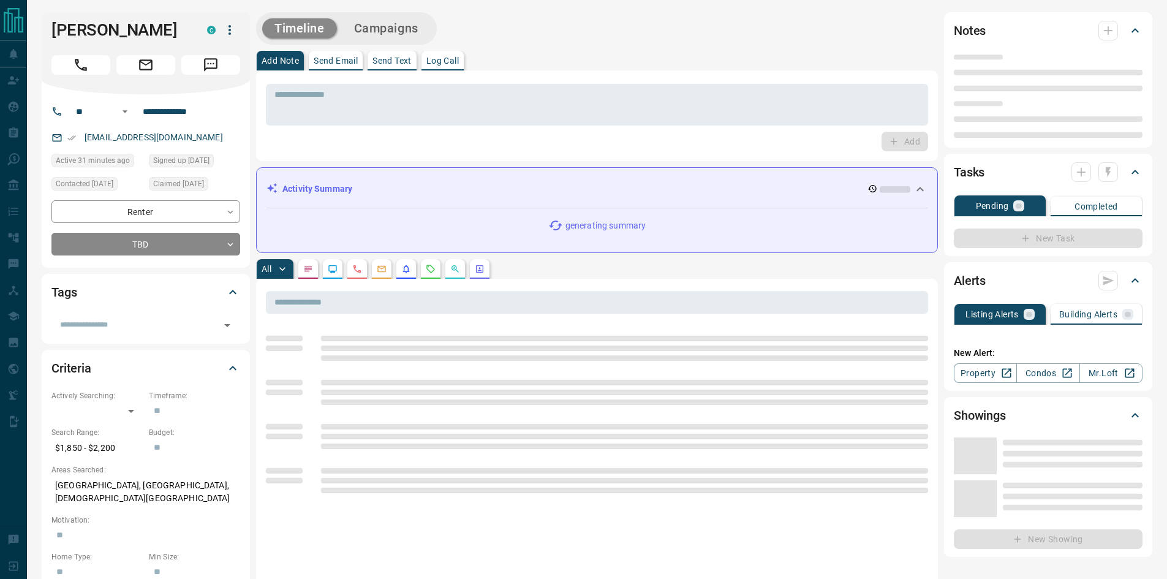 The height and width of the screenshot is (579, 1167). Describe the element at coordinates (146, 292) in the screenshot. I see `div: Tags` at that location.